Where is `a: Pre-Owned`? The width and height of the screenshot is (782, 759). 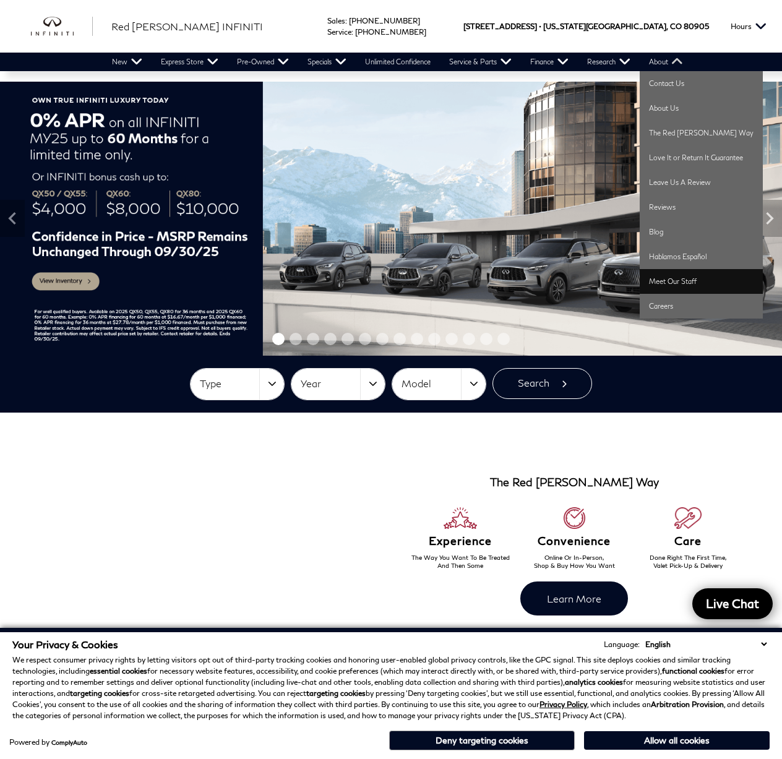
a: Pre-Owned is located at coordinates (263, 62).